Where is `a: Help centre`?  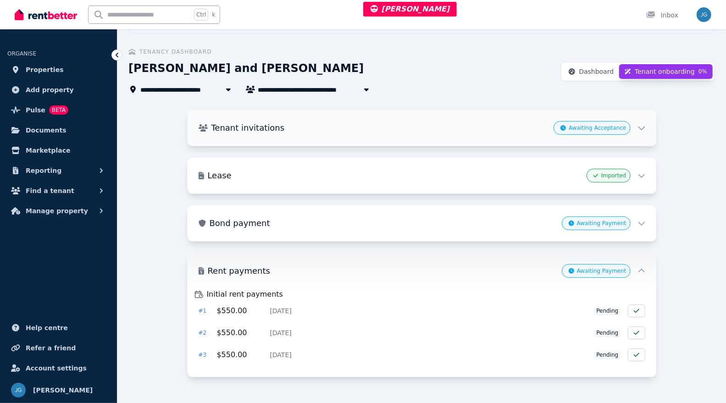
a: Help centre is located at coordinates (58, 328).